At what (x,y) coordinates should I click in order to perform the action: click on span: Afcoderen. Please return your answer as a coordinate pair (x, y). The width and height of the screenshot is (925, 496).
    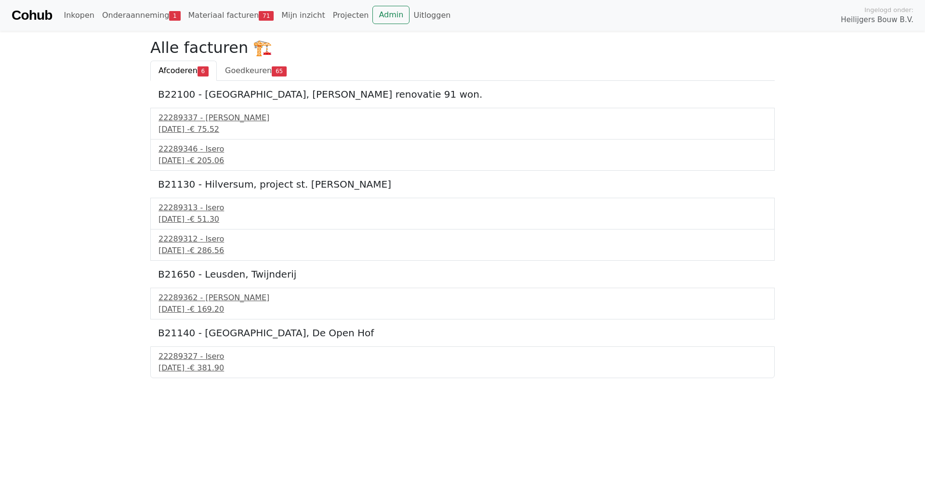
    Looking at the image, I should click on (178, 70).